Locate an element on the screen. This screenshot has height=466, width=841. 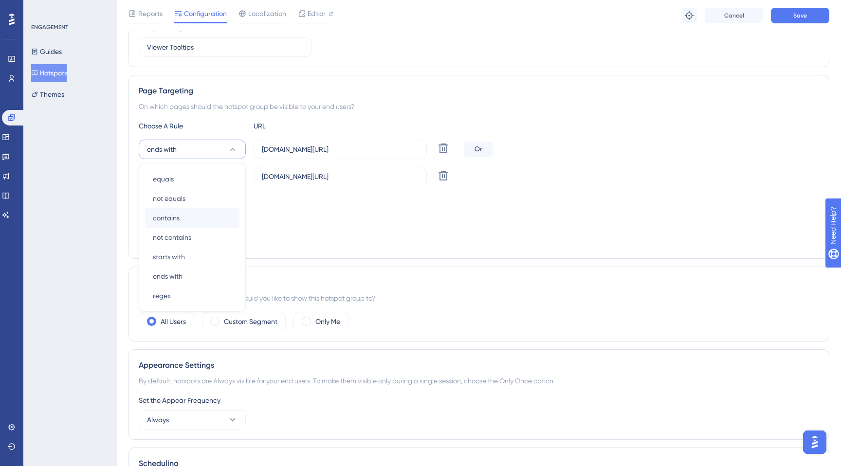
span: contains is located at coordinates (166, 218).